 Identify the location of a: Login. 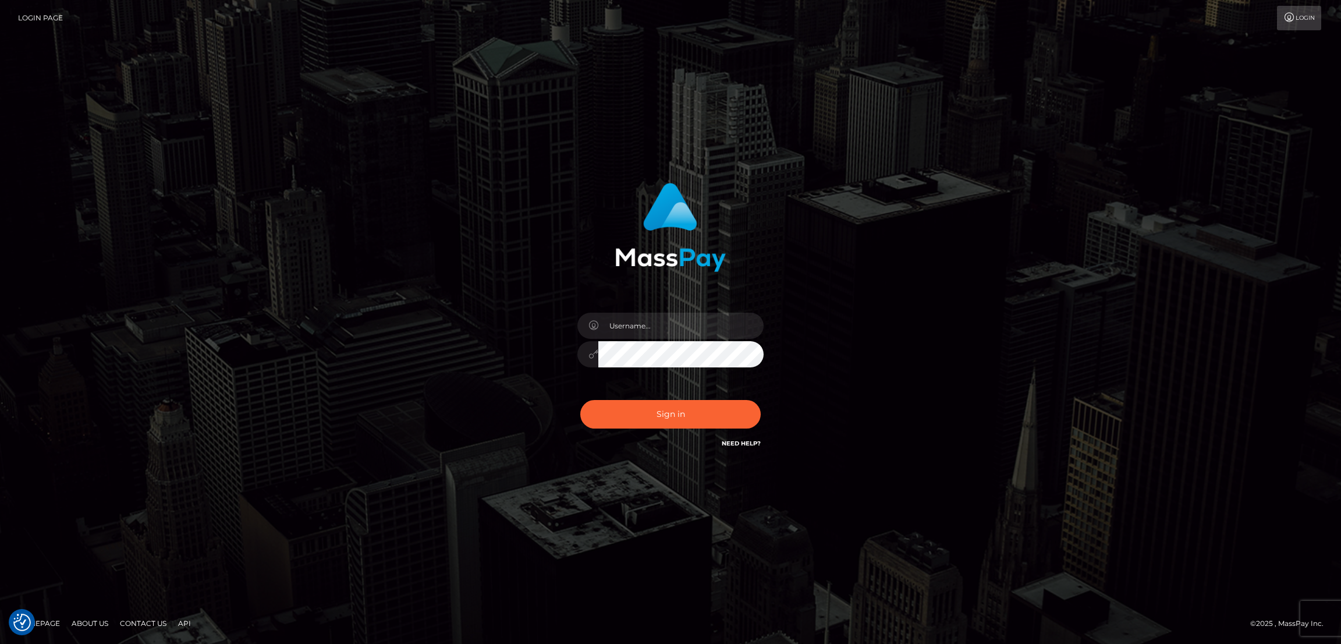
(1299, 18).